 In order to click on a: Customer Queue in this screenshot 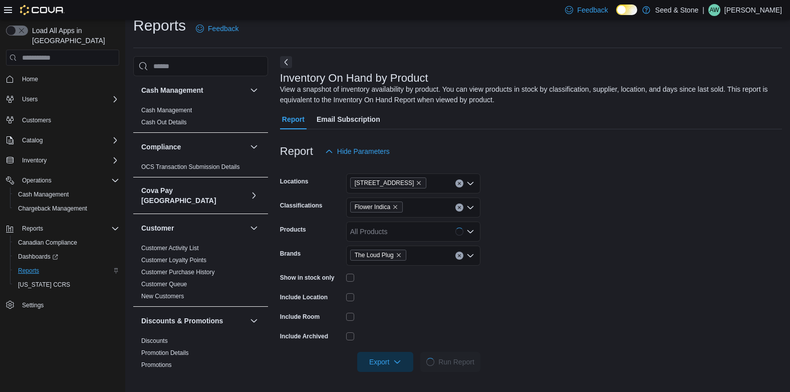, I will do `click(164, 284)`.